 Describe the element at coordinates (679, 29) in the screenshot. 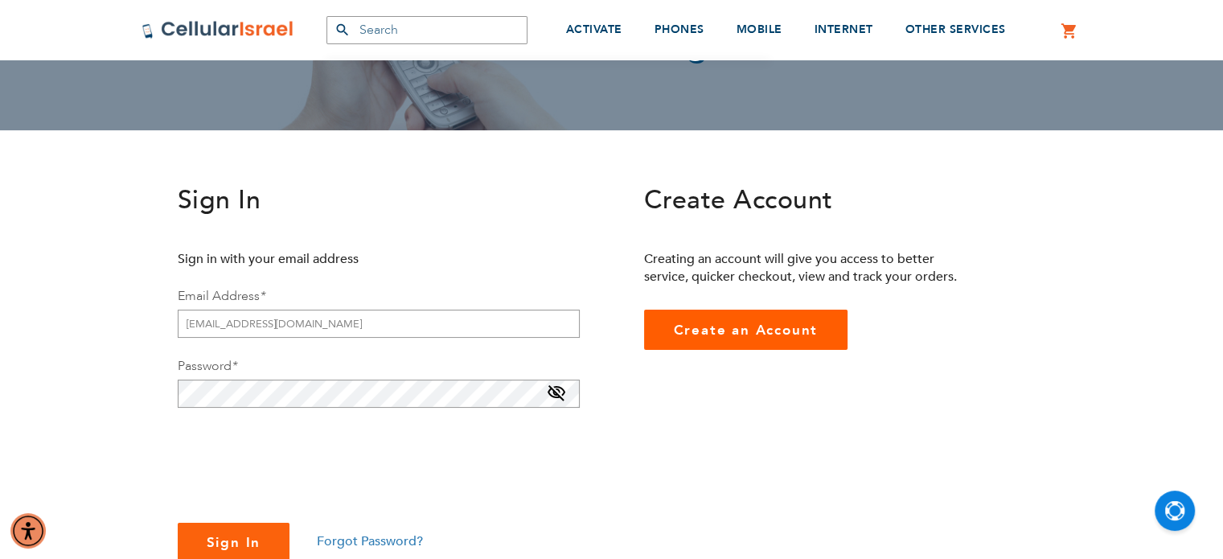

I see `span: PHONES` at that location.